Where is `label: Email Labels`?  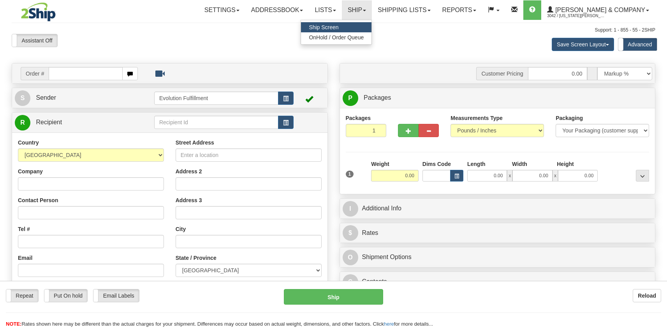 label: Email Labels is located at coordinates (116, 296).